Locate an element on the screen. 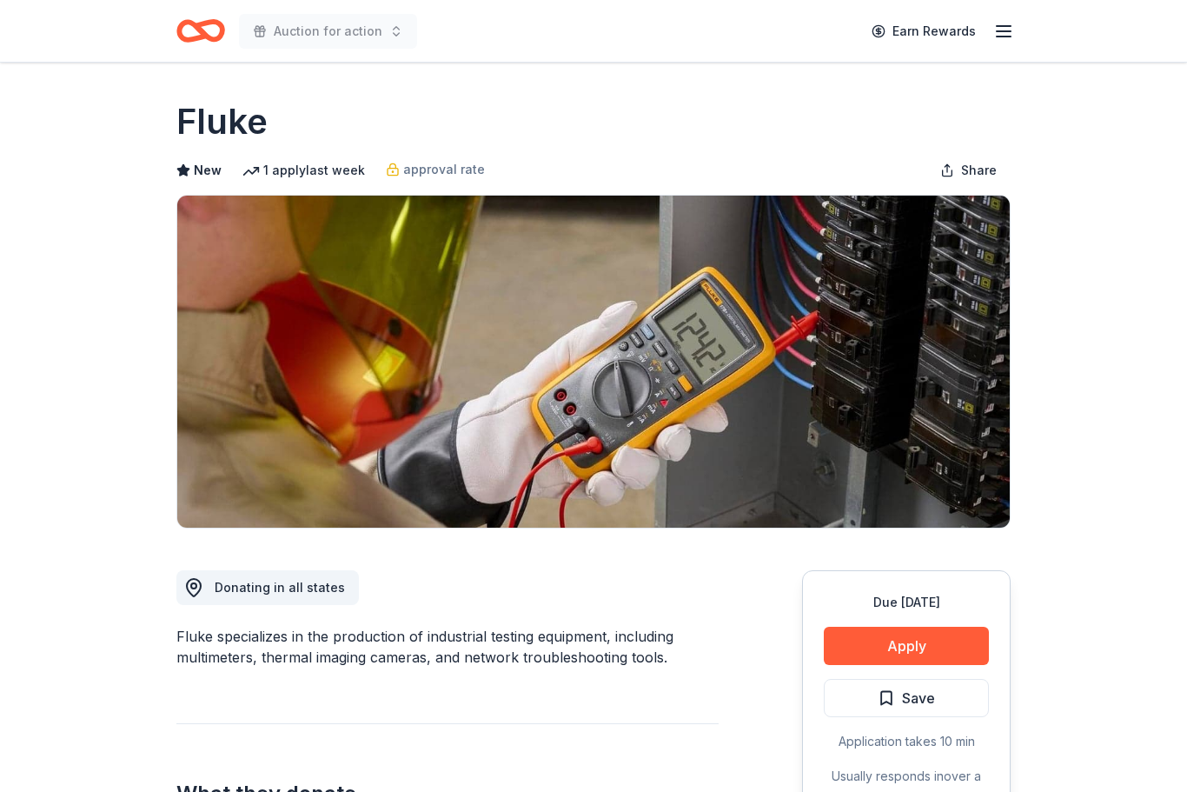  button: Share is located at coordinates (968, 170).